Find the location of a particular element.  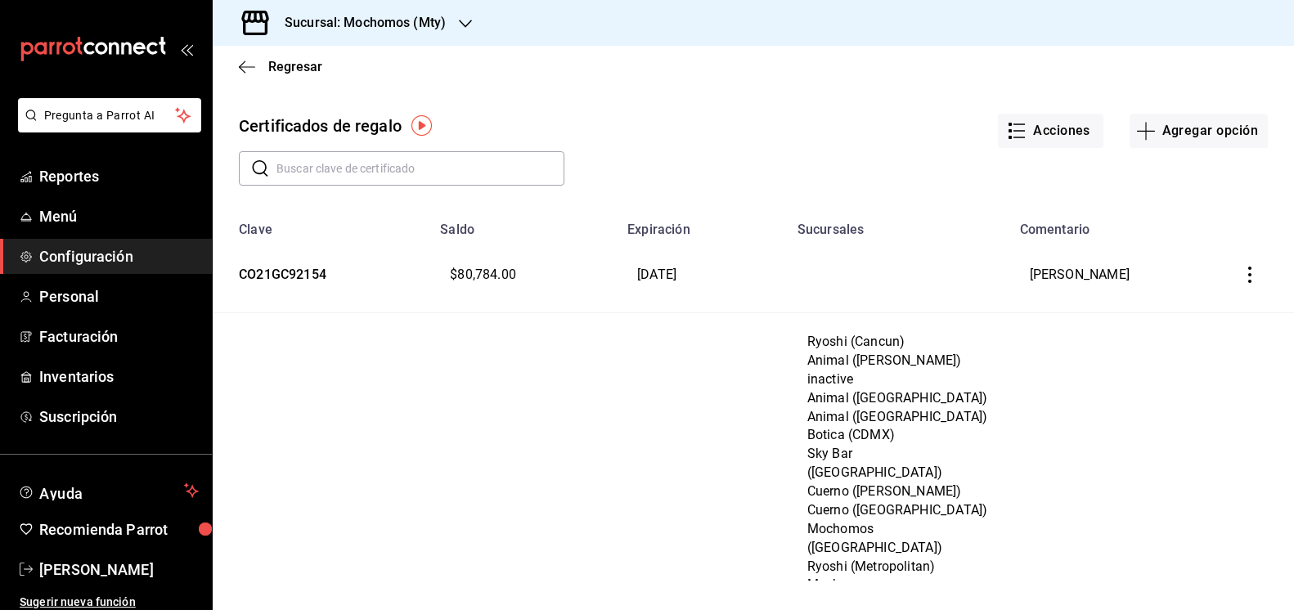

span: Personal is located at coordinates (119, 296).